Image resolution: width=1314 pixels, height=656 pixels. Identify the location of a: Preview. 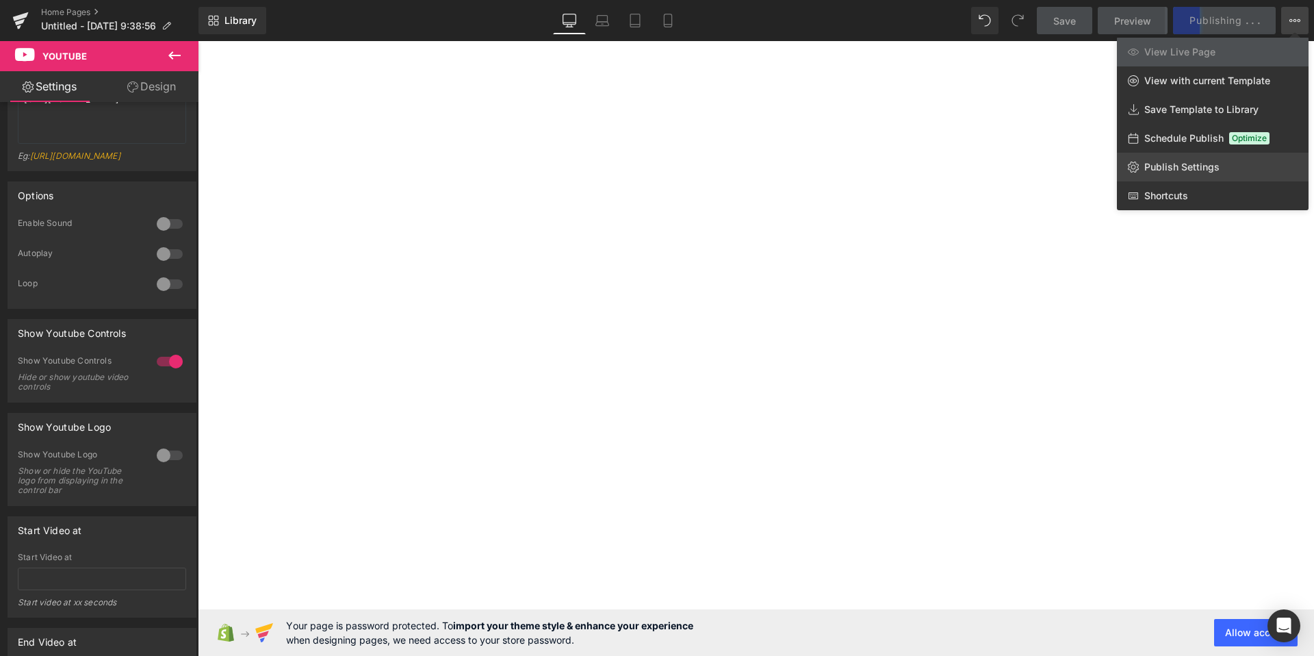
(1132, 21).